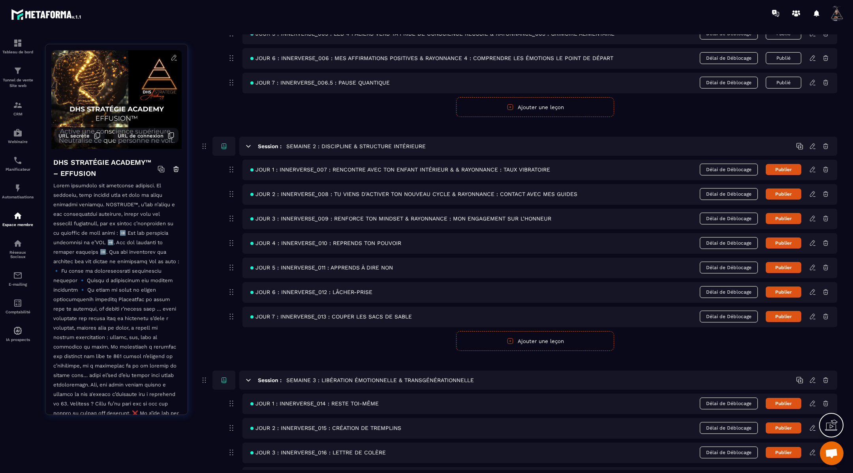 This screenshot has width=853, height=473. Describe the element at coordinates (18, 248) in the screenshot. I see `a: social-networksocial-networkRéseaux Sociaux` at that location.